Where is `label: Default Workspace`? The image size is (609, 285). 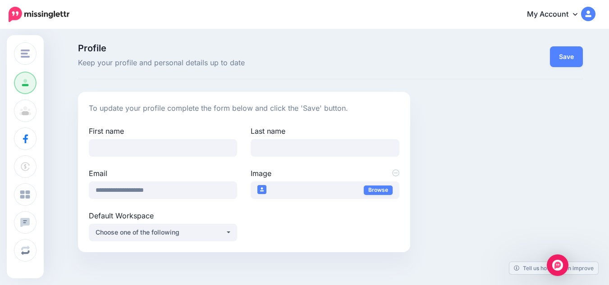
label: Default Workspace is located at coordinates (163, 216).